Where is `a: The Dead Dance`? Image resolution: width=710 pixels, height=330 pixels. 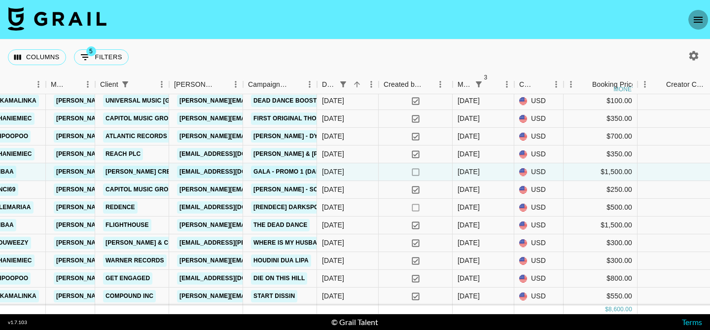
a: The Dead Dance is located at coordinates (280, 225).